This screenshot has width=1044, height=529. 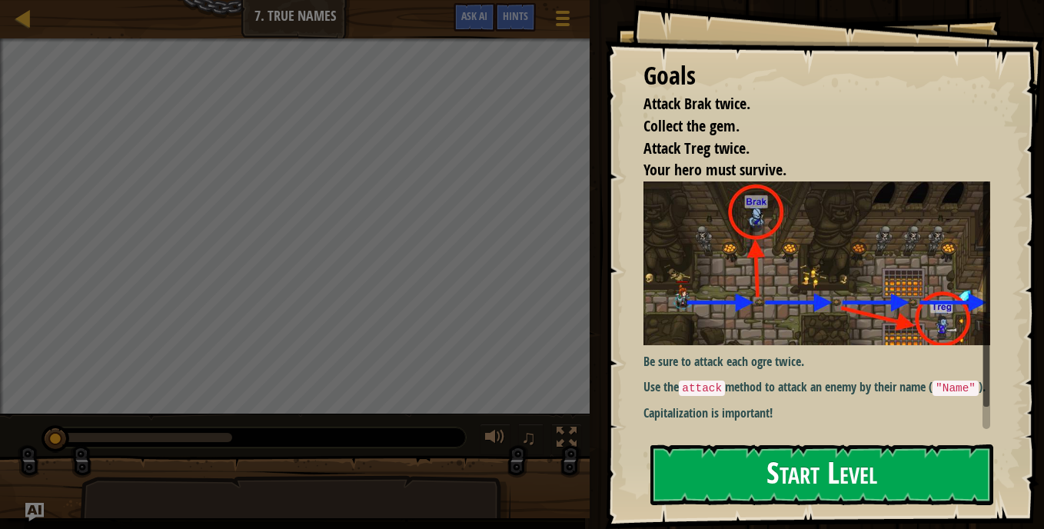 I want to click on div: Goals, so click(x=817, y=76).